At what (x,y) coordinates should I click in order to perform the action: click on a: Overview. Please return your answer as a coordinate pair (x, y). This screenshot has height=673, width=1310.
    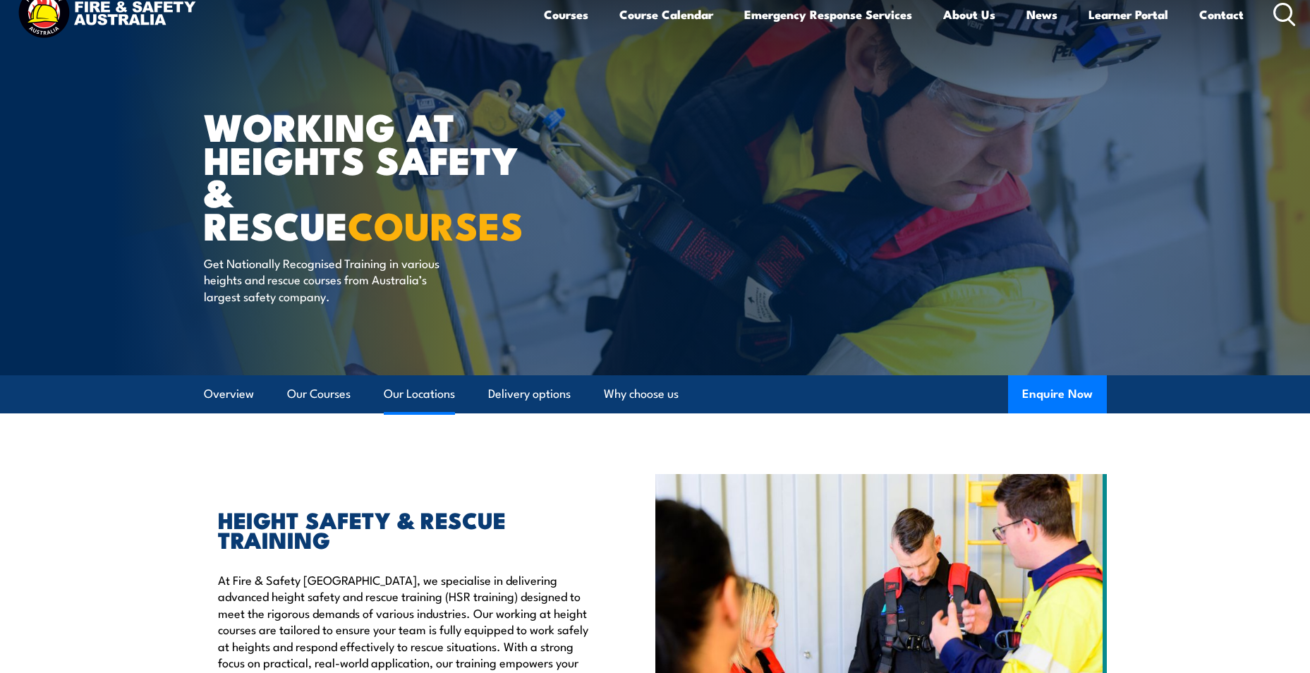
    Looking at the image, I should click on (229, 394).